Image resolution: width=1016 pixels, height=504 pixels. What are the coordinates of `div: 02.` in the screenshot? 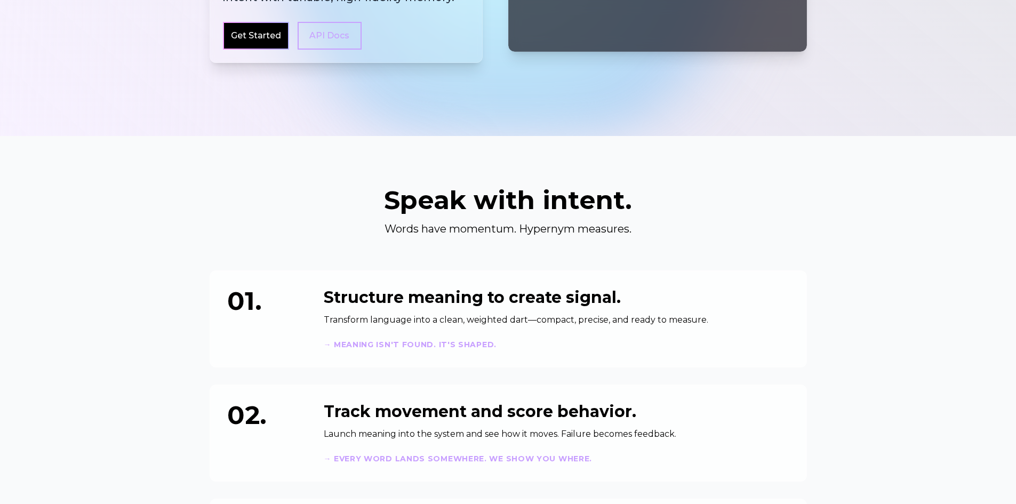 It's located at (267, 415).